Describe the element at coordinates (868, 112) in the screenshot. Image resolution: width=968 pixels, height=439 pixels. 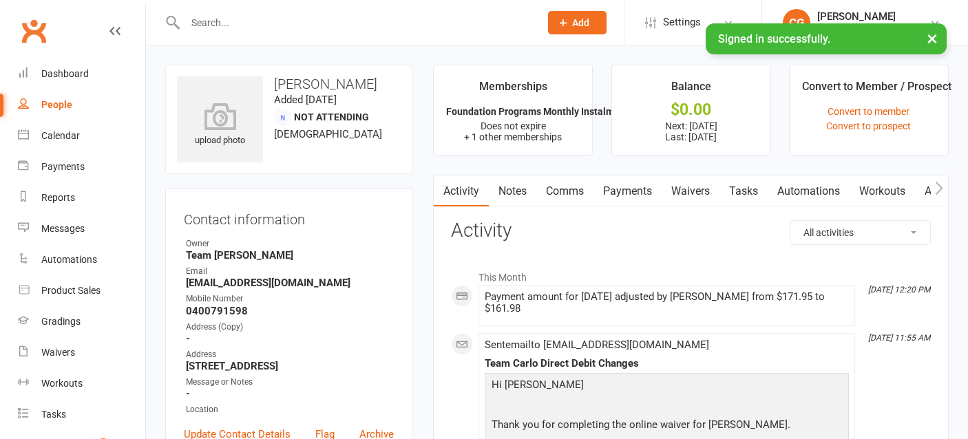
I see `a: Convert to member` at that location.